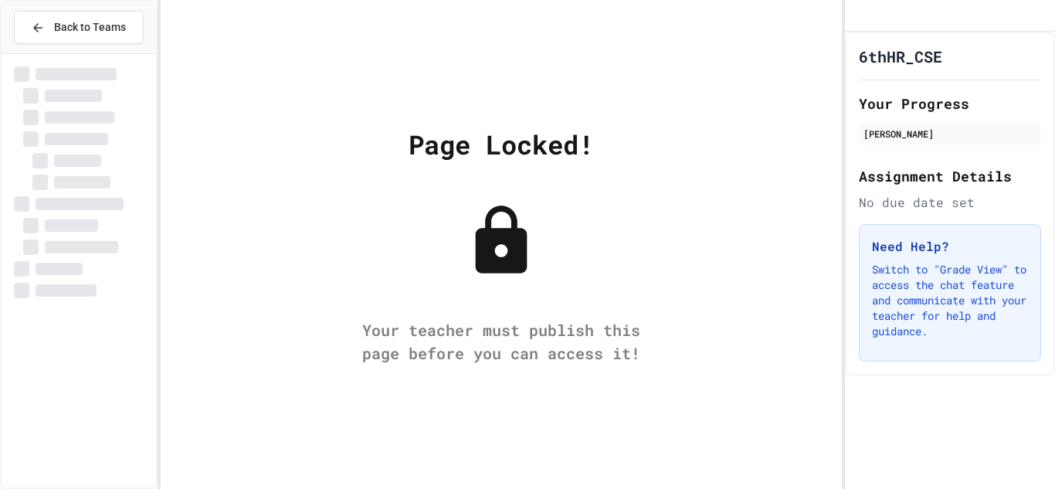  I want to click on button: Back to Teams, so click(79, 27).